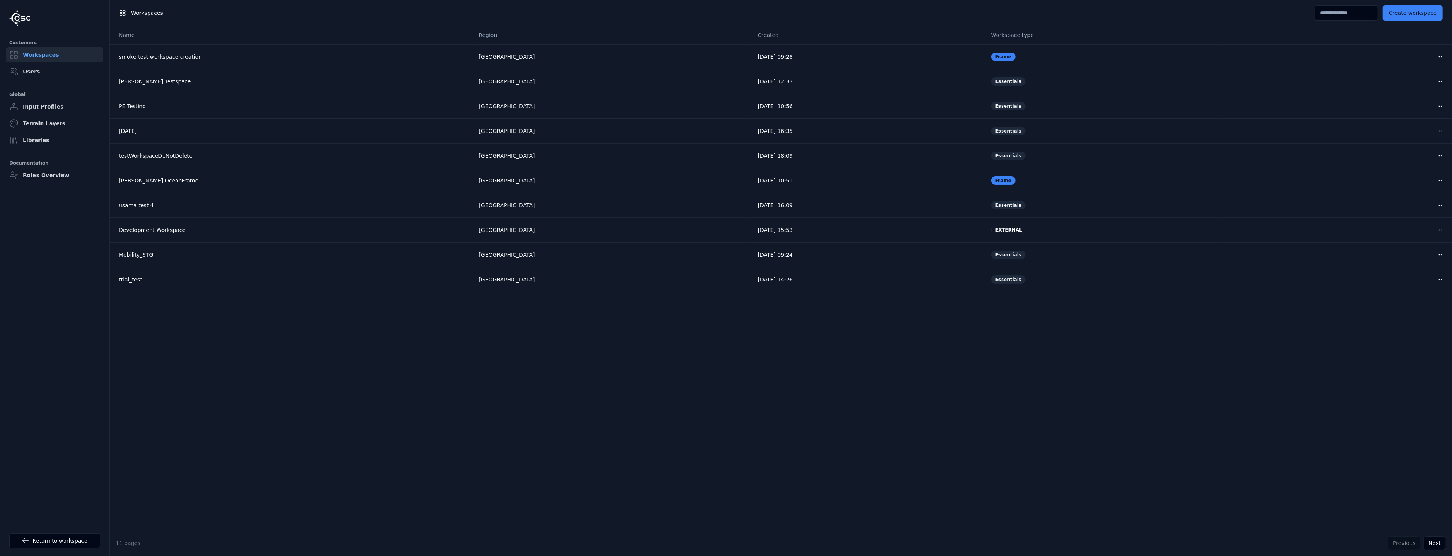 The width and height of the screenshot is (1452, 556). What do you see at coordinates (291, 35) in the screenshot?
I see `th: Name` at bounding box center [291, 35].